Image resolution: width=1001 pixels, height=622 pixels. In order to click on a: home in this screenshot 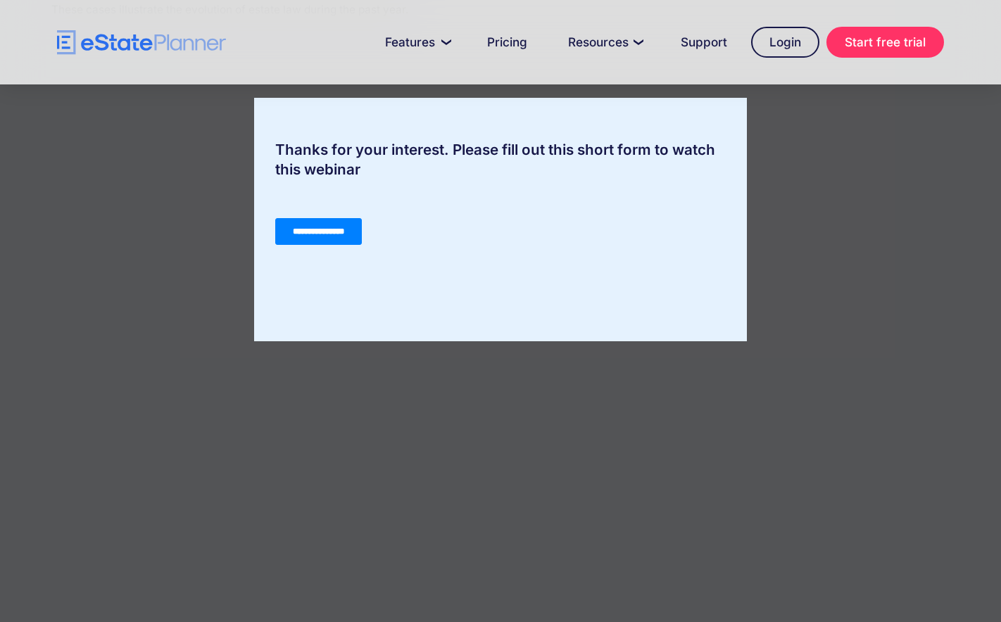, I will do `click(142, 42)`.